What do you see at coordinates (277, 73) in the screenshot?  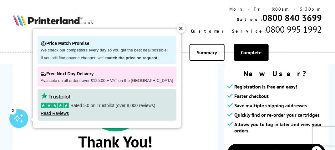 I see `span: New User?` at bounding box center [277, 73].